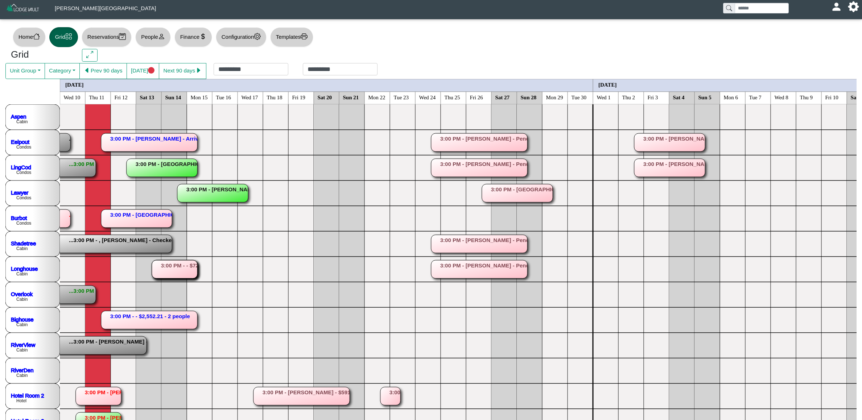  I want to click on svg: gear, so click(257, 36).